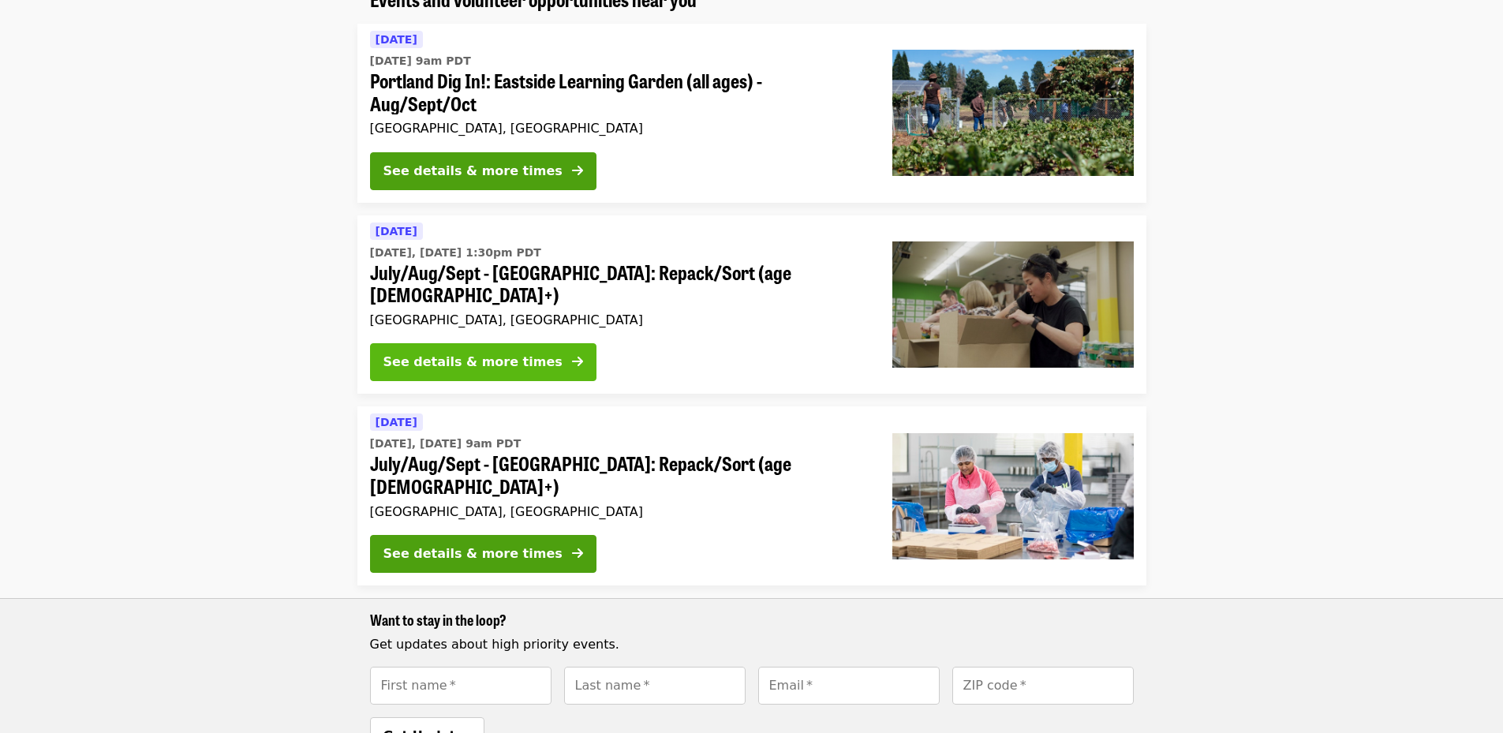 Image resolution: width=1503 pixels, height=733 pixels. Describe the element at coordinates (1013, 113) in the screenshot. I see `img: Portland Dig In!: Eastside Learning Garden (all ages) - Aug/Sept/Oct organized by Oregon Food Bank` at that location.